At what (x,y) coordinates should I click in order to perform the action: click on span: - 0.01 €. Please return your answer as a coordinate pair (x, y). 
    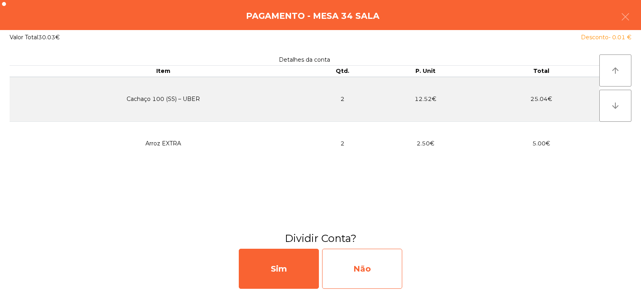
    Looking at the image, I should click on (620, 37).